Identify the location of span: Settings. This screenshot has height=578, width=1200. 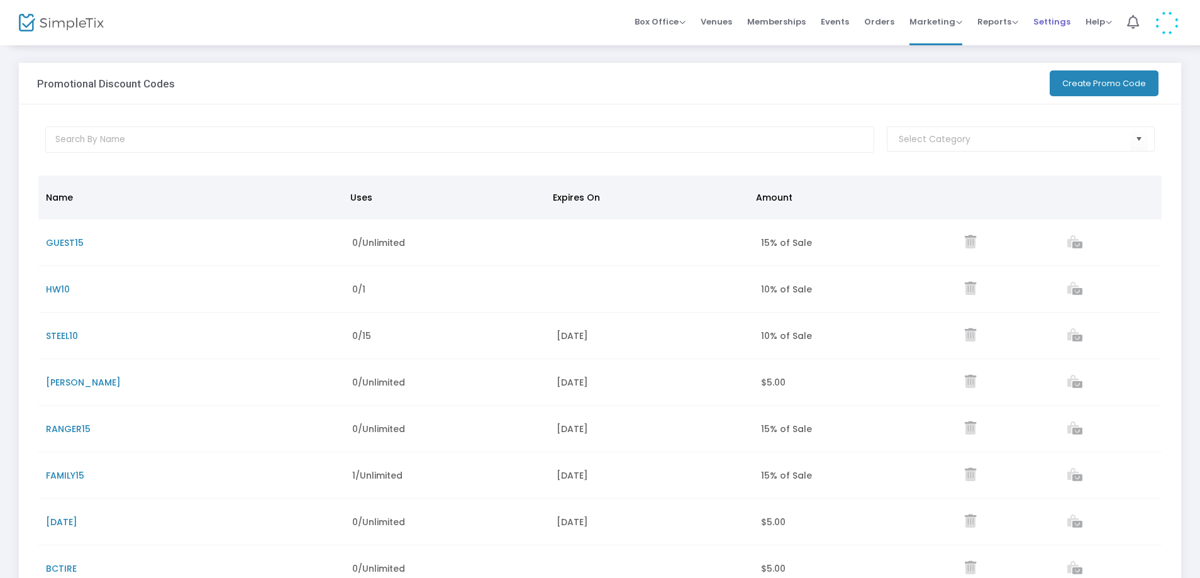
(1051, 21).